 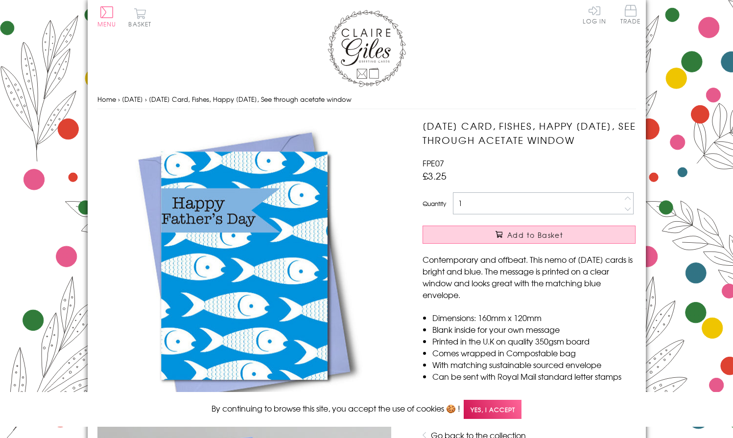 What do you see at coordinates (534, 341) in the screenshot?
I see `li: Printed in the U.K on quality 350gsm board` at bounding box center [534, 341].